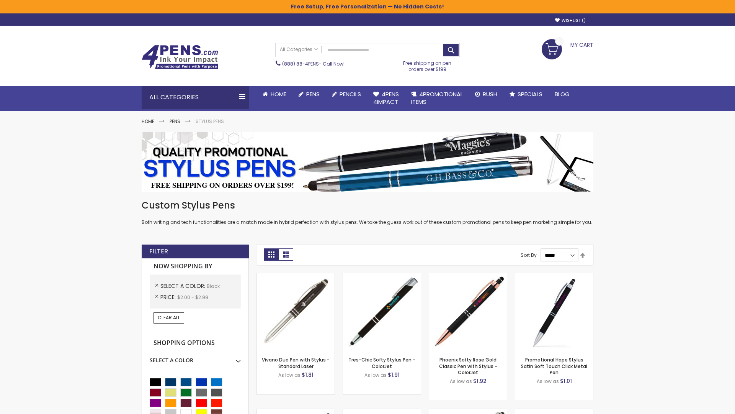  Describe the element at coordinates (368, 162) in the screenshot. I see `img: Stylus Pens` at that location.